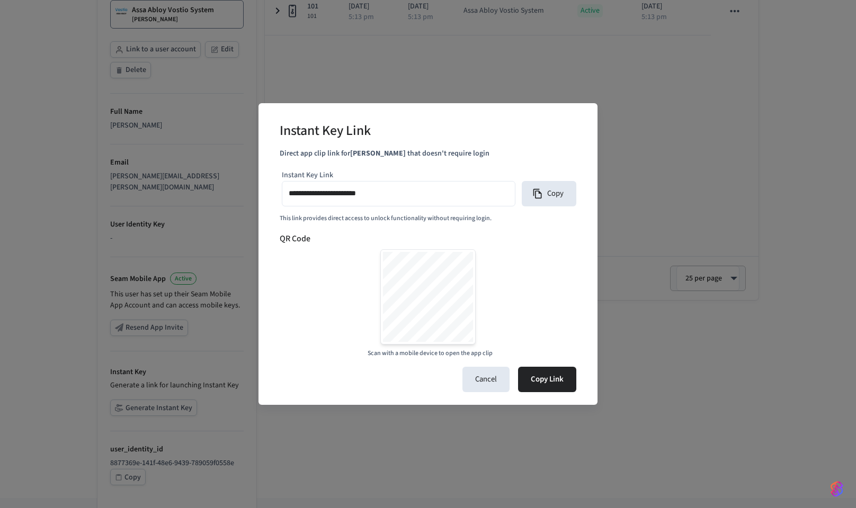 The height and width of the screenshot is (508, 856). I want to click on h2: Instant Key Link, so click(325, 132).